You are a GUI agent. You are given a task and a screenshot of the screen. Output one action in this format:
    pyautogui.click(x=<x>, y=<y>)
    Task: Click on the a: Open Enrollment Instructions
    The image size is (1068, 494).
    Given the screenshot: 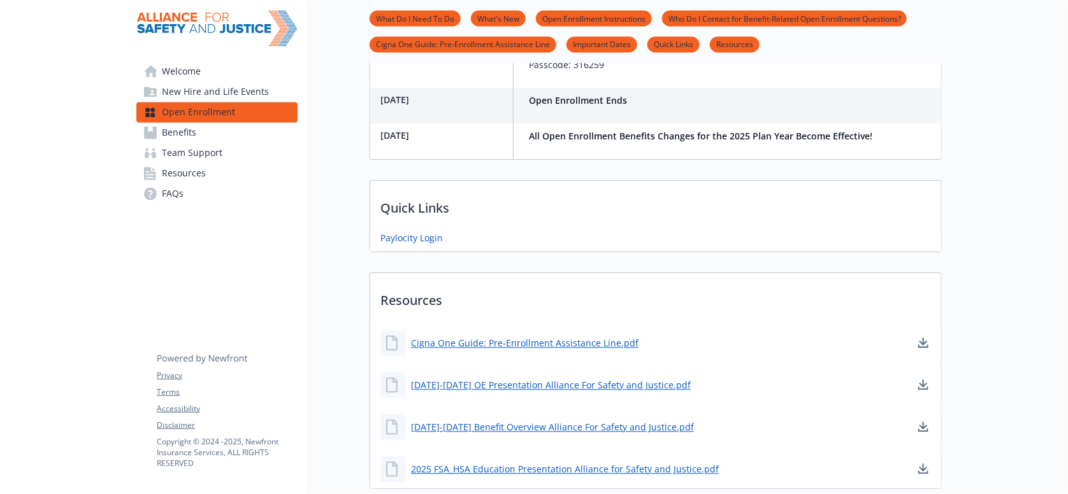 What is the action you would take?
    pyautogui.click(x=594, y=18)
    